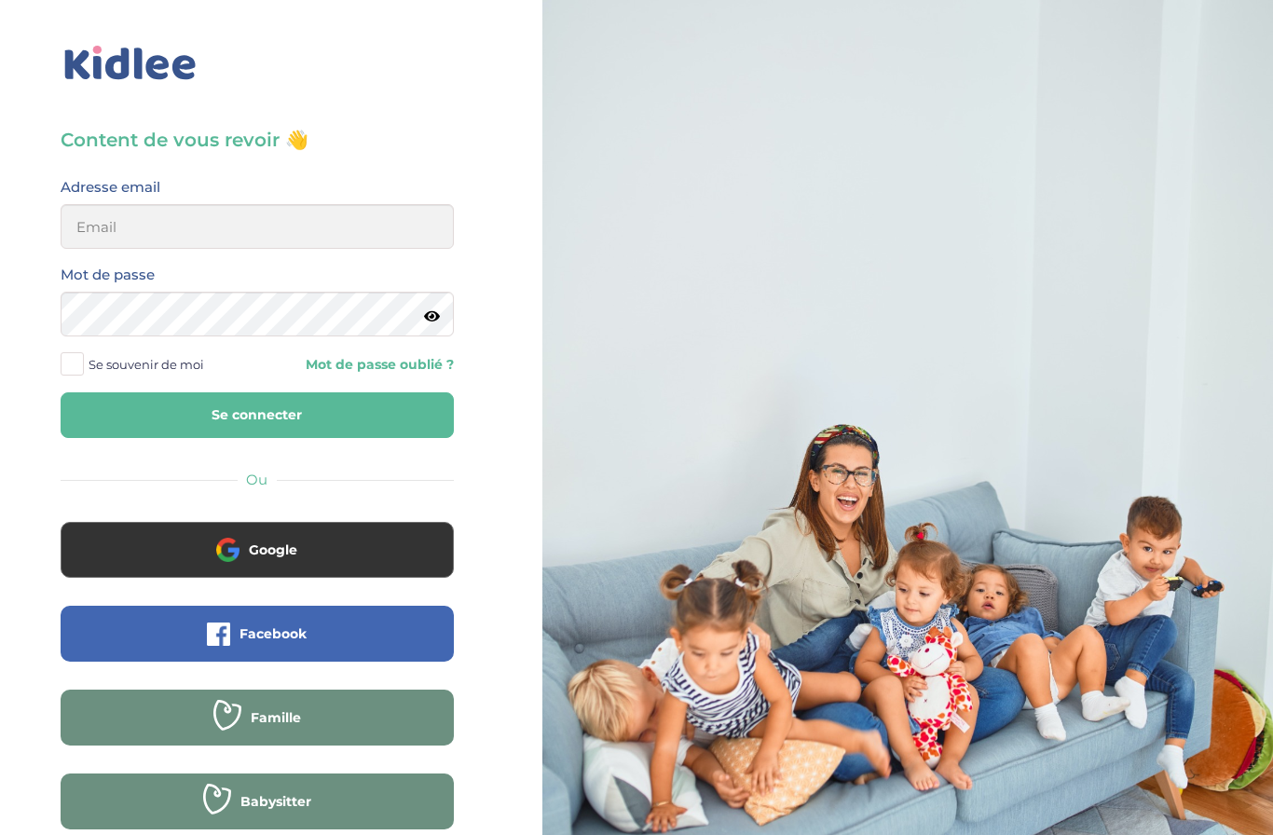 Image resolution: width=1273 pixels, height=835 pixels. I want to click on h3: Content de vous revoir 👋, so click(257, 140).